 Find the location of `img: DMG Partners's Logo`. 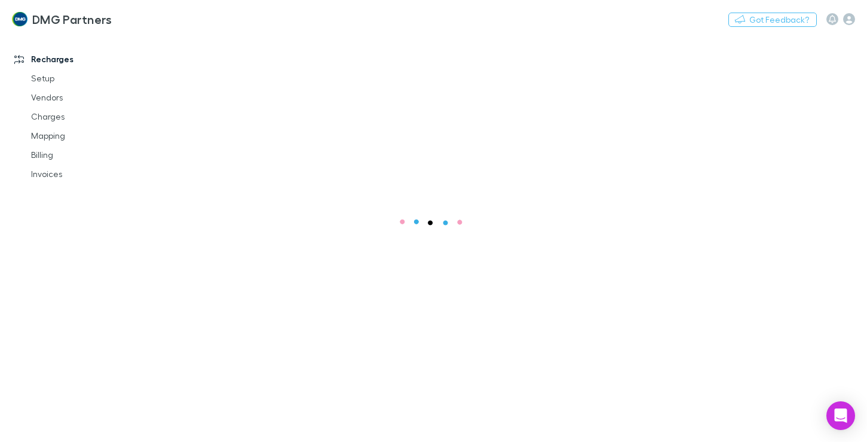

img: DMG Partners's Logo is located at coordinates (20, 19).